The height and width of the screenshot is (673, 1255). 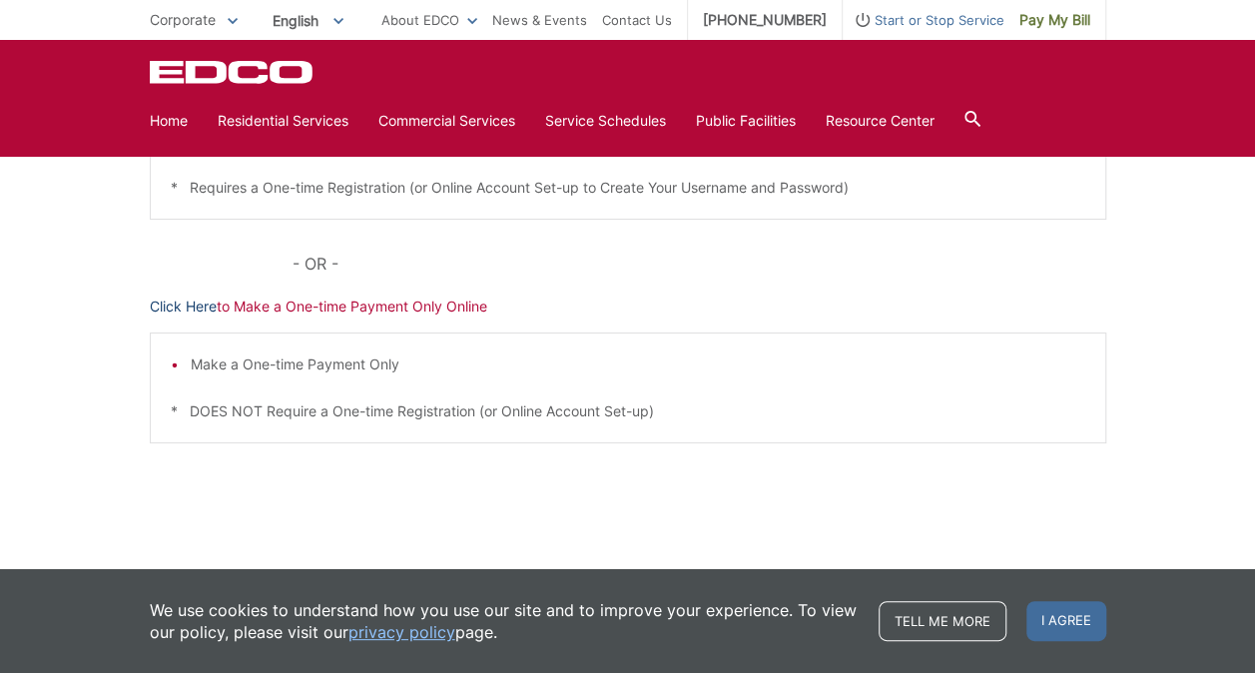 I want to click on li: Make a One-time Payment Only, so click(x=638, y=364).